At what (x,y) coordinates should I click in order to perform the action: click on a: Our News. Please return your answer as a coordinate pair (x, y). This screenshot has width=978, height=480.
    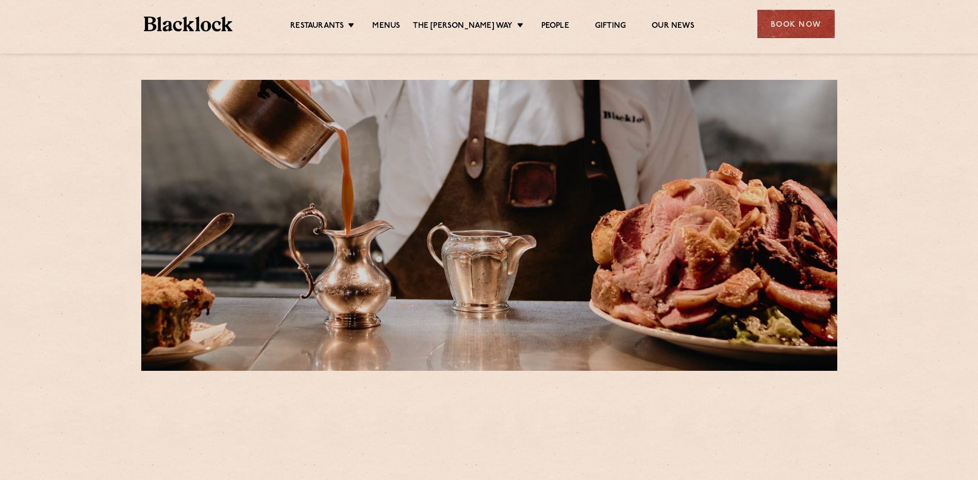
    Looking at the image, I should click on (673, 27).